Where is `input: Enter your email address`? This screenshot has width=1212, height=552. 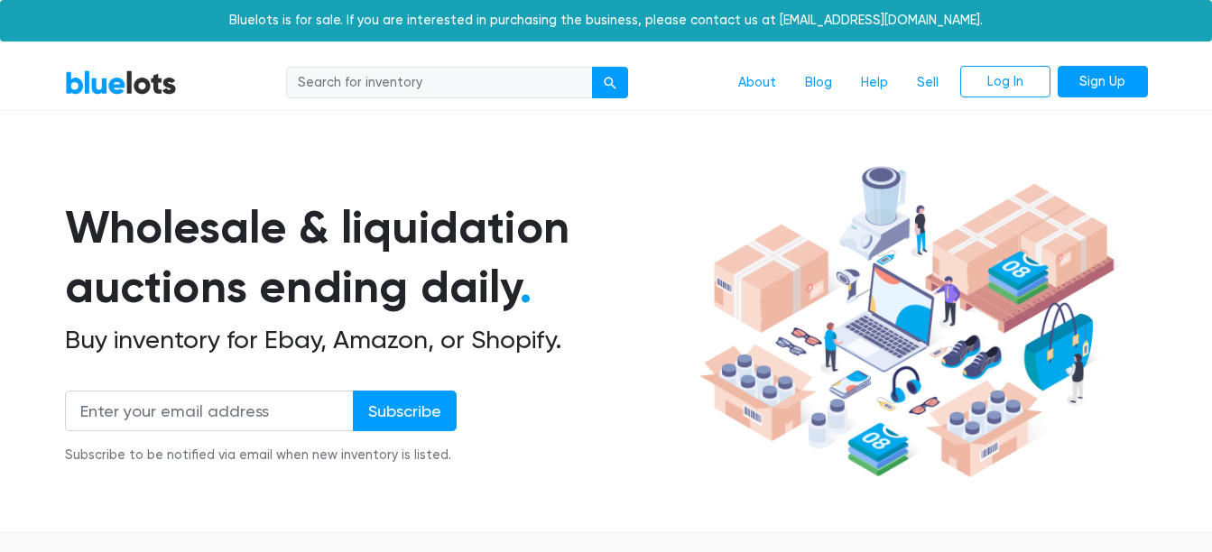
input: Enter your email address is located at coordinates (209, 410).